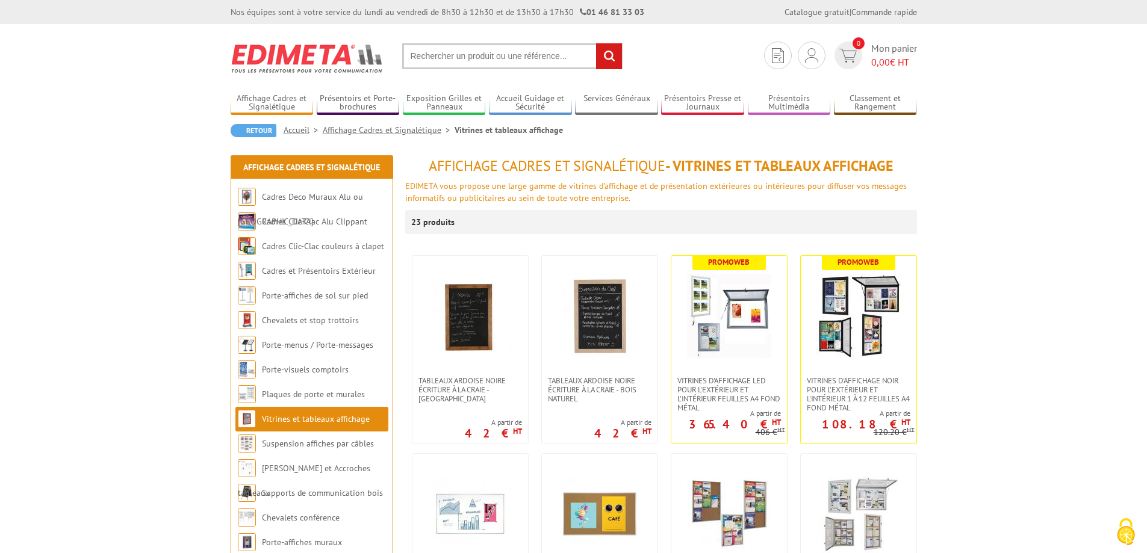 This screenshot has height=553, width=1147. What do you see at coordinates (894, 432) in the screenshot?
I see `p: 120.20 €` at bounding box center [894, 432].